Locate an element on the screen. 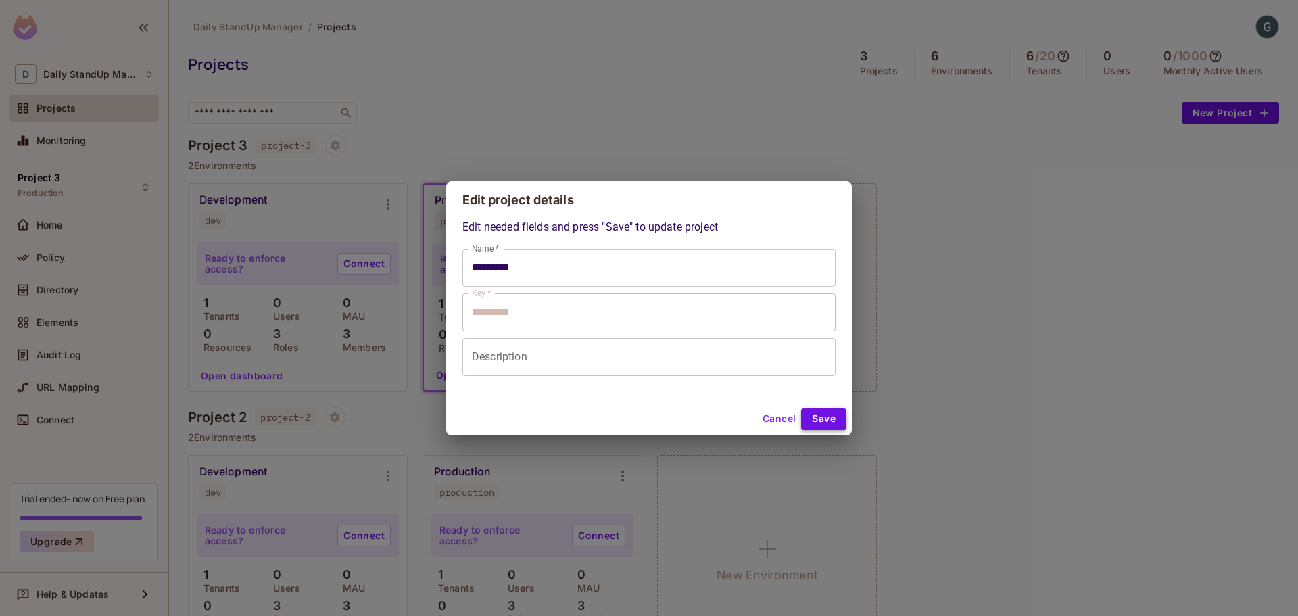  h2: Edit project details is located at coordinates (649, 200).